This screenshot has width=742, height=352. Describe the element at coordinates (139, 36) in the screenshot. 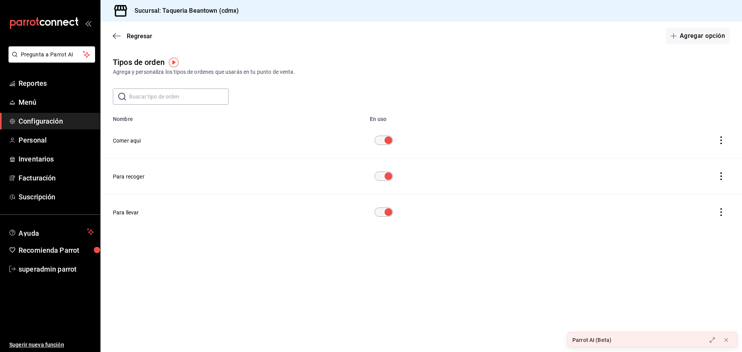

I see `span: Regresar` at that location.